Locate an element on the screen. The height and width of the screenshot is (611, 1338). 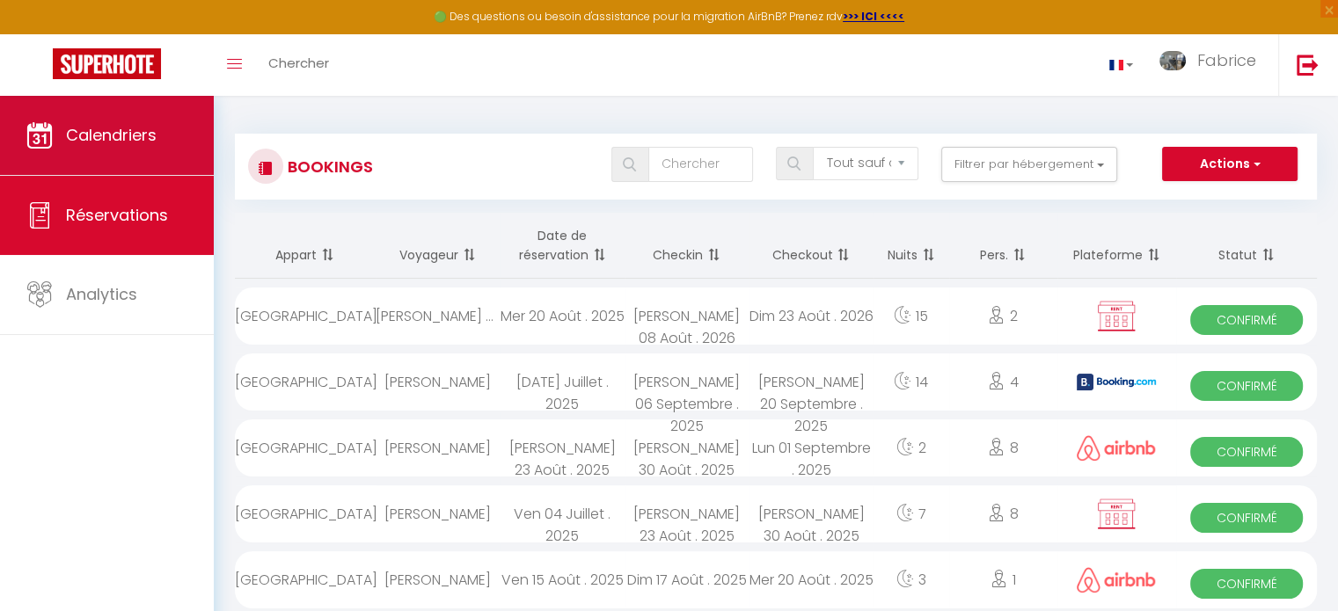
h3: Bookings is located at coordinates (328, 166).